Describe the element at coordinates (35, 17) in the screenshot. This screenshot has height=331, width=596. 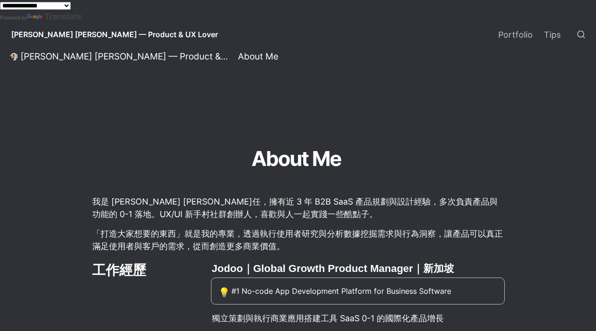
I see `img: Google Translate` at that location.